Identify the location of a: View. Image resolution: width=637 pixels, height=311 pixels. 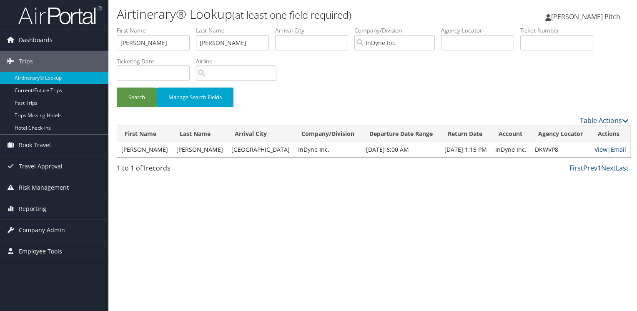
(601, 149).